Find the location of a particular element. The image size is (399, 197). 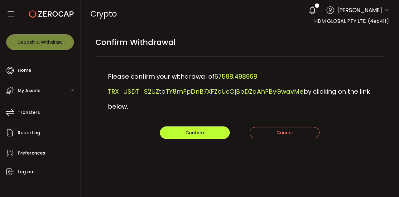

span: 1 is located at coordinates (317, 6).